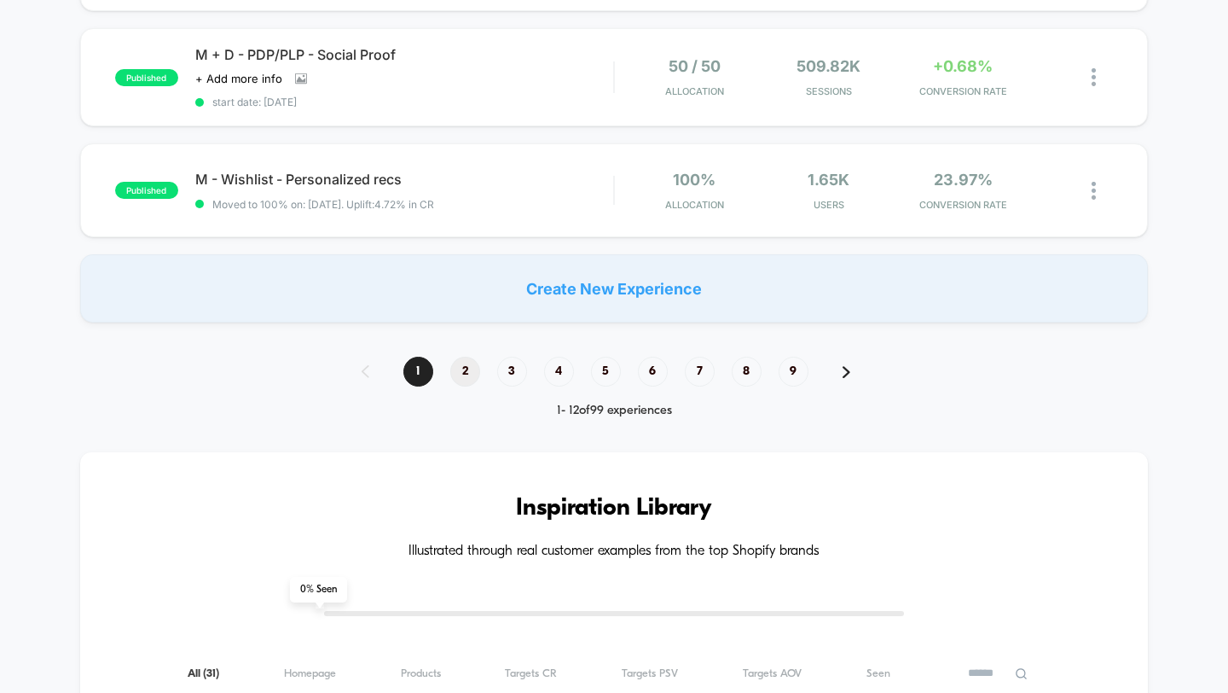  I want to click on div: 1 - 12 of 99 experiences, so click(614, 410).